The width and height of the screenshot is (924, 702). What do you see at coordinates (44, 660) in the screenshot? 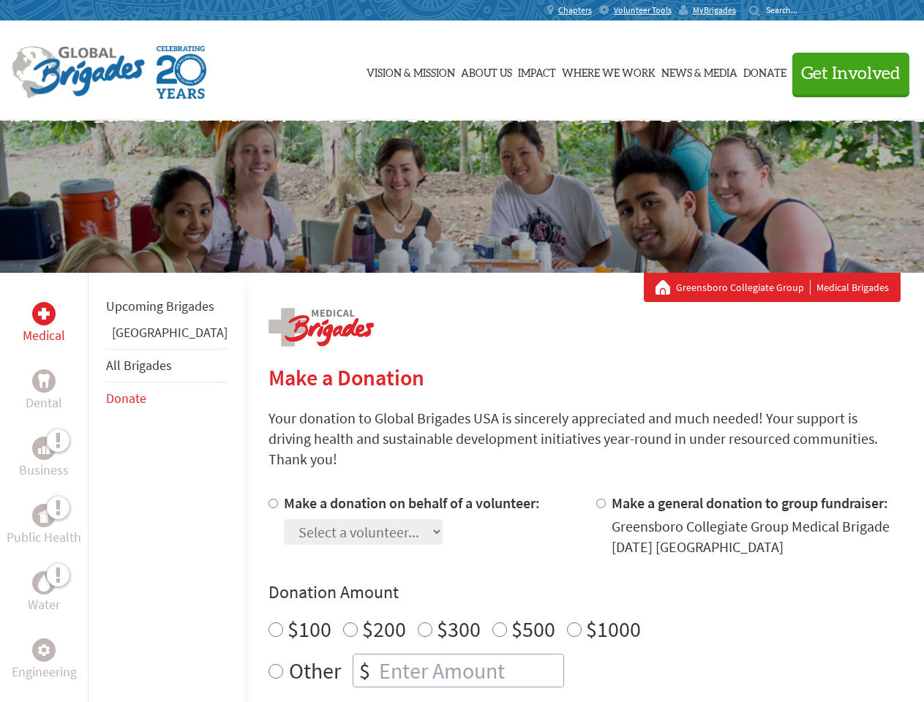
I see `a: EngineeringEngineering` at bounding box center [44, 660].